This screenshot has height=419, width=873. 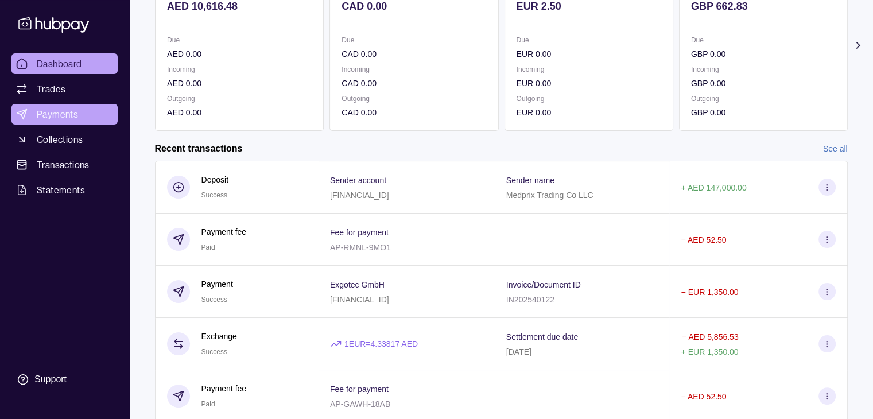 What do you see at coordinates (713, 188) in the screenshot?
I see `p: + AED 147,000.00` at bounding box center [713, 188].